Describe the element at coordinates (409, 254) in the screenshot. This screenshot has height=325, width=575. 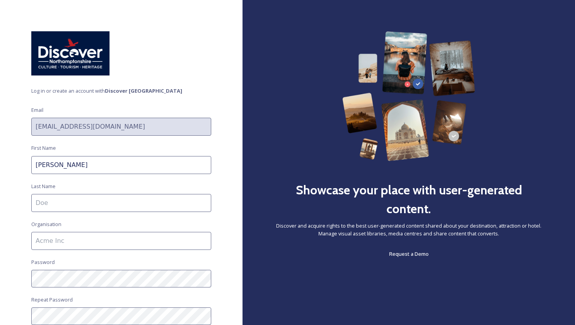
I see `span: Request a Demo` at that location.